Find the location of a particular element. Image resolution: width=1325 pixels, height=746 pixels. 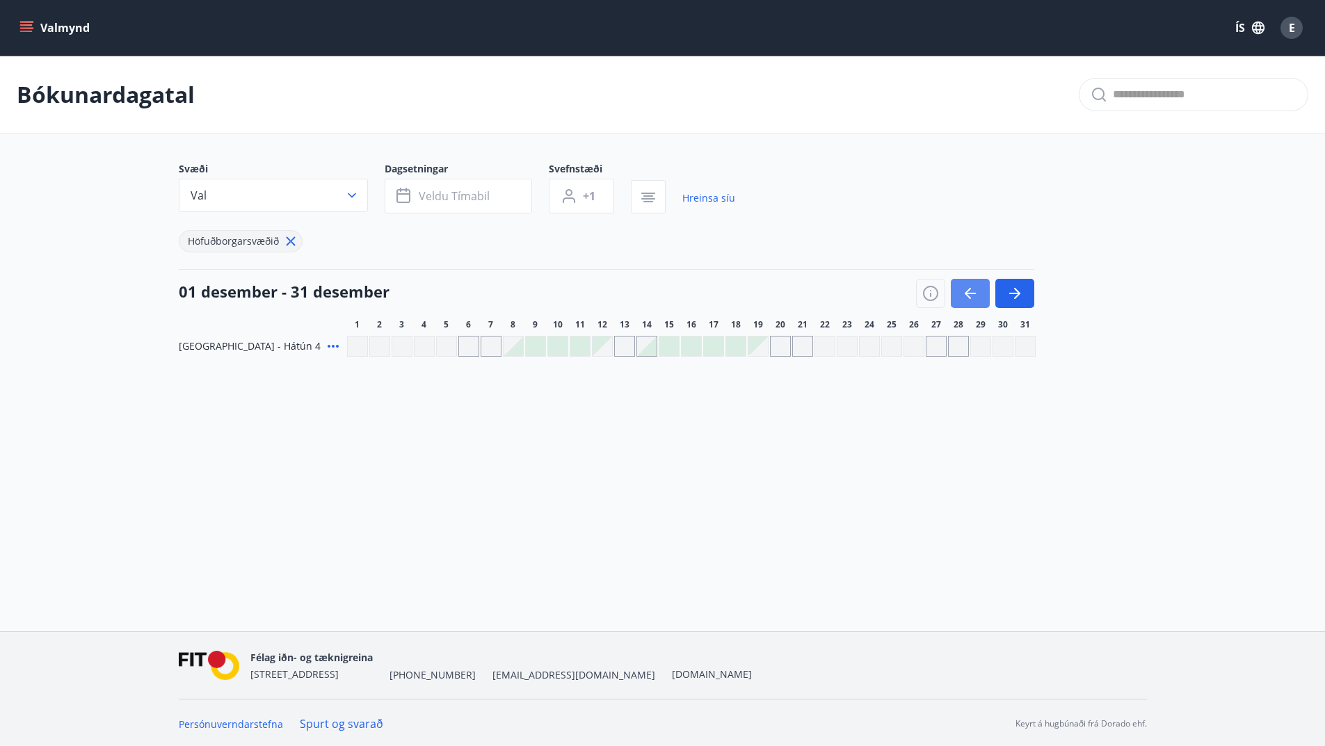

span: Svefnstæði is located at coordinates (590, 170).